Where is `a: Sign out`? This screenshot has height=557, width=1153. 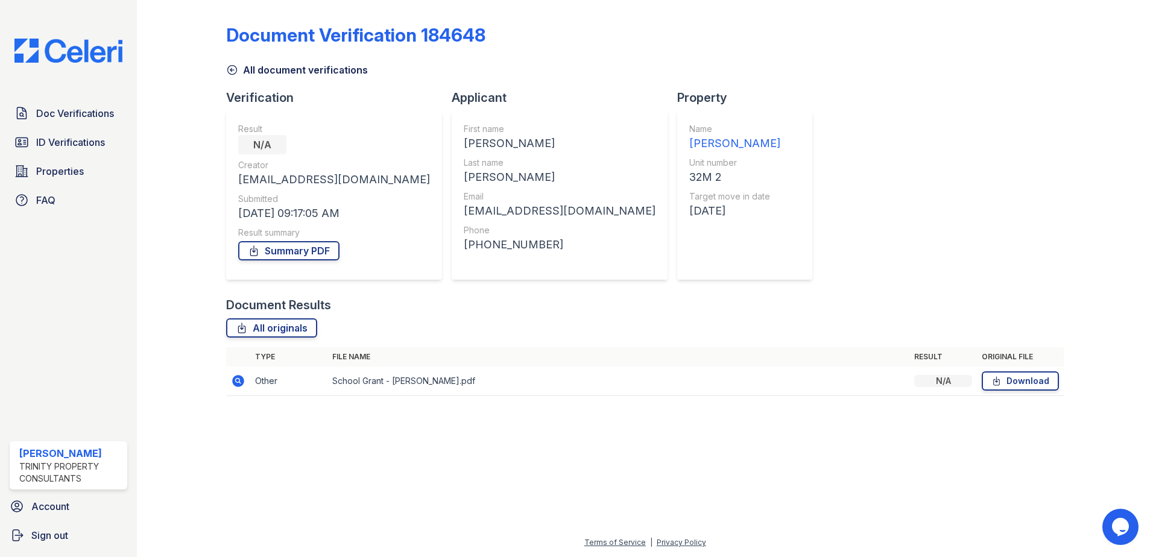 a: Sign out is located at coordinates (68, 536).